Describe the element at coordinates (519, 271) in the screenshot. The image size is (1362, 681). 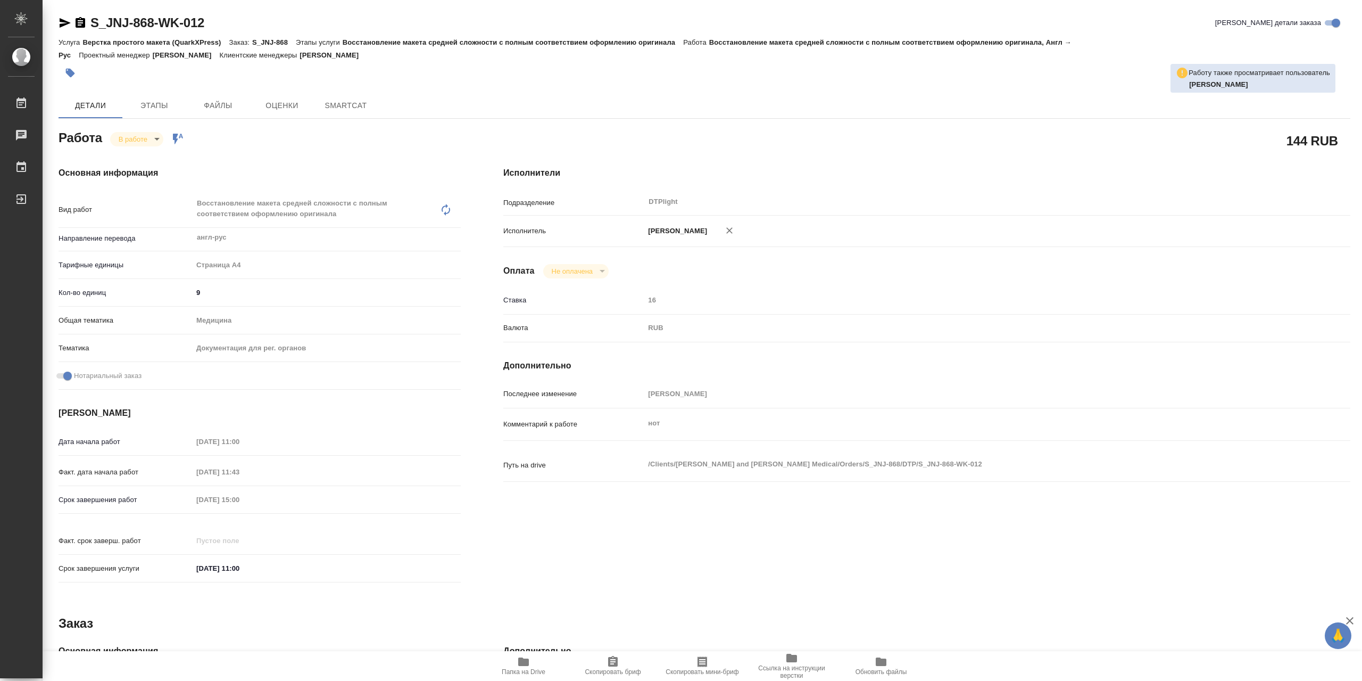
I see `h4: Оплата` at that location.